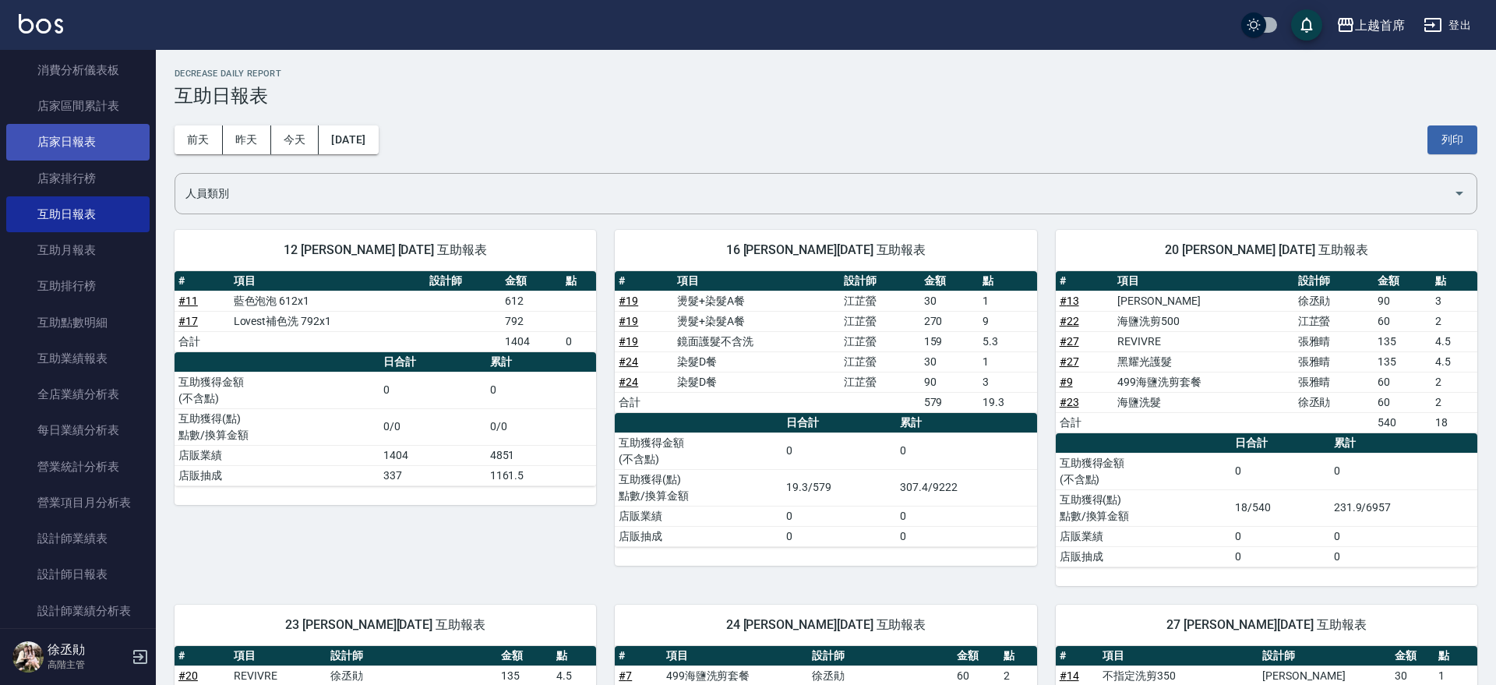  What do you see at coordinates (966, 487) in the screenshot?
I see `td: 307.4/9222` at bounding box center [966, 487].